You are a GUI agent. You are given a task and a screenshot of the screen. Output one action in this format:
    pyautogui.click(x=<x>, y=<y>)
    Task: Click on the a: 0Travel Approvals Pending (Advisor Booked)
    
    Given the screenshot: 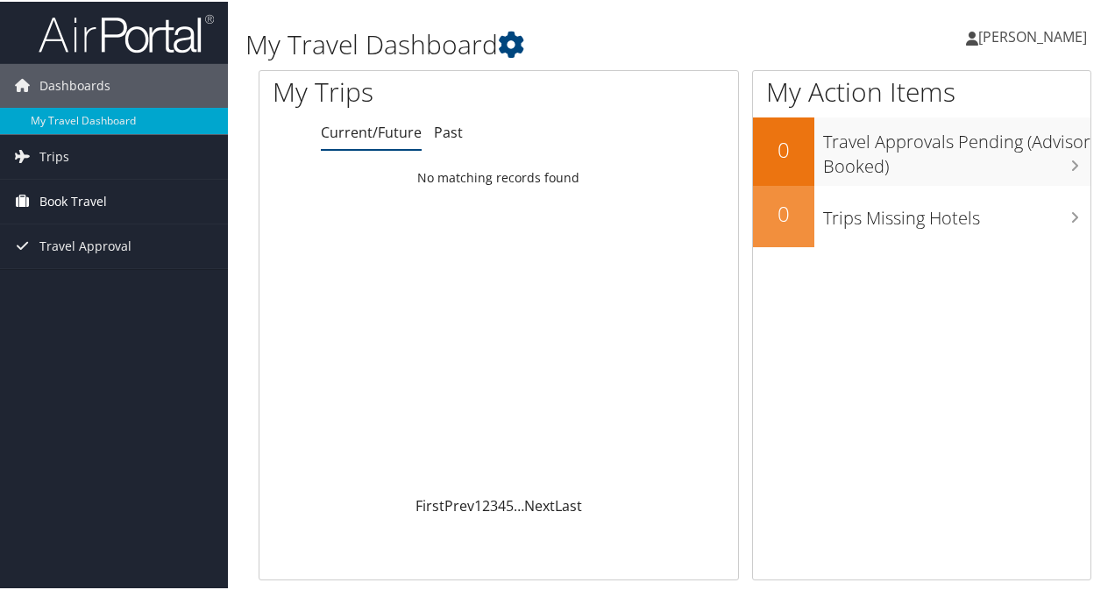 What is the action you would take?
    pyautogui.click(x=921, y=149)
    